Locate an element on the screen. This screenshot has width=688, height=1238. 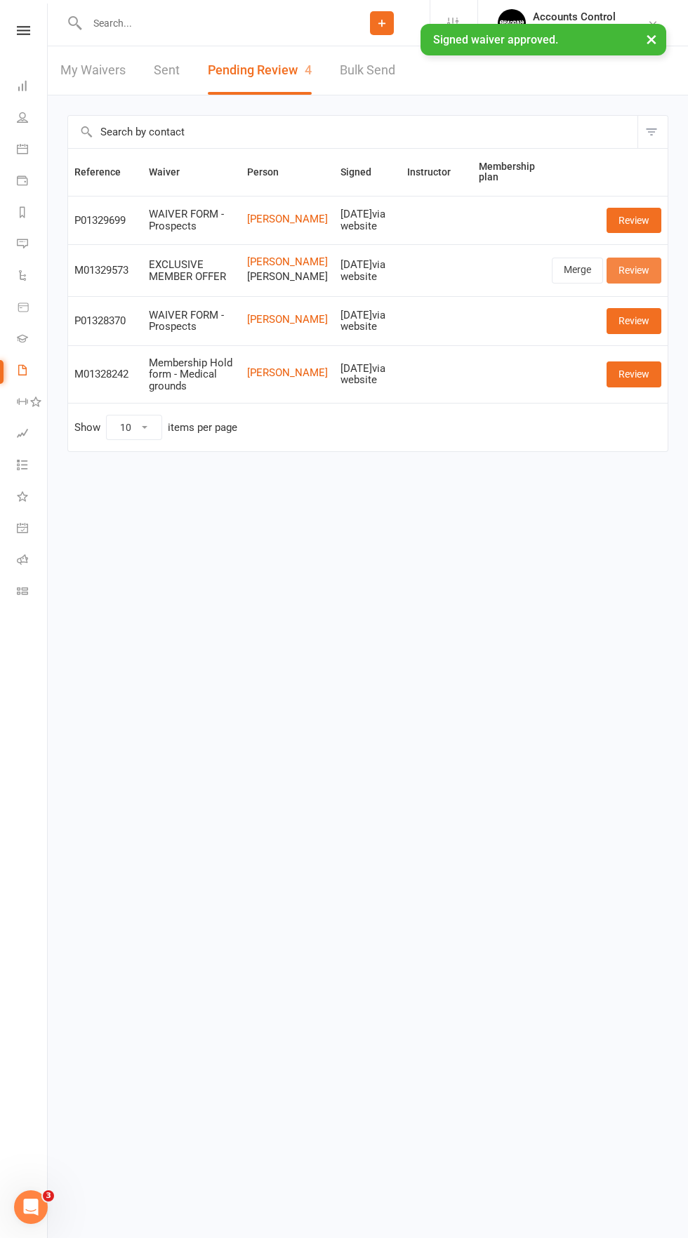
span: Person is located at coordinates (270, 172).